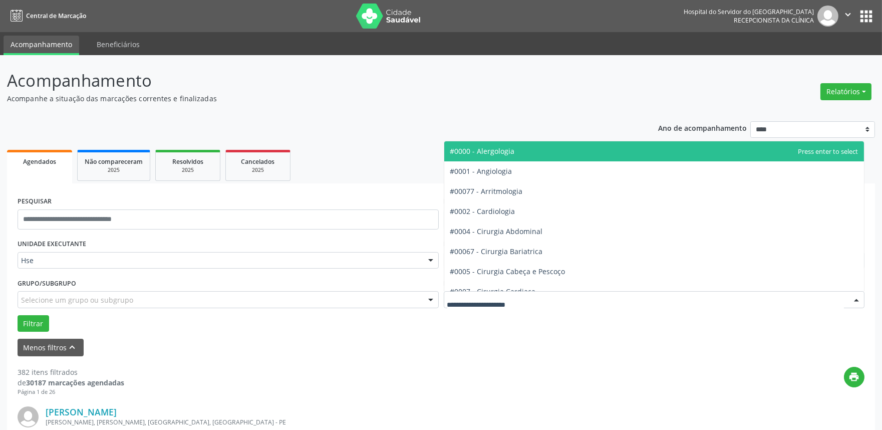 Image resolution: width=882 pixels, height=430 pixels. I want to click on span: Central de Marcação, so click(56, 16).